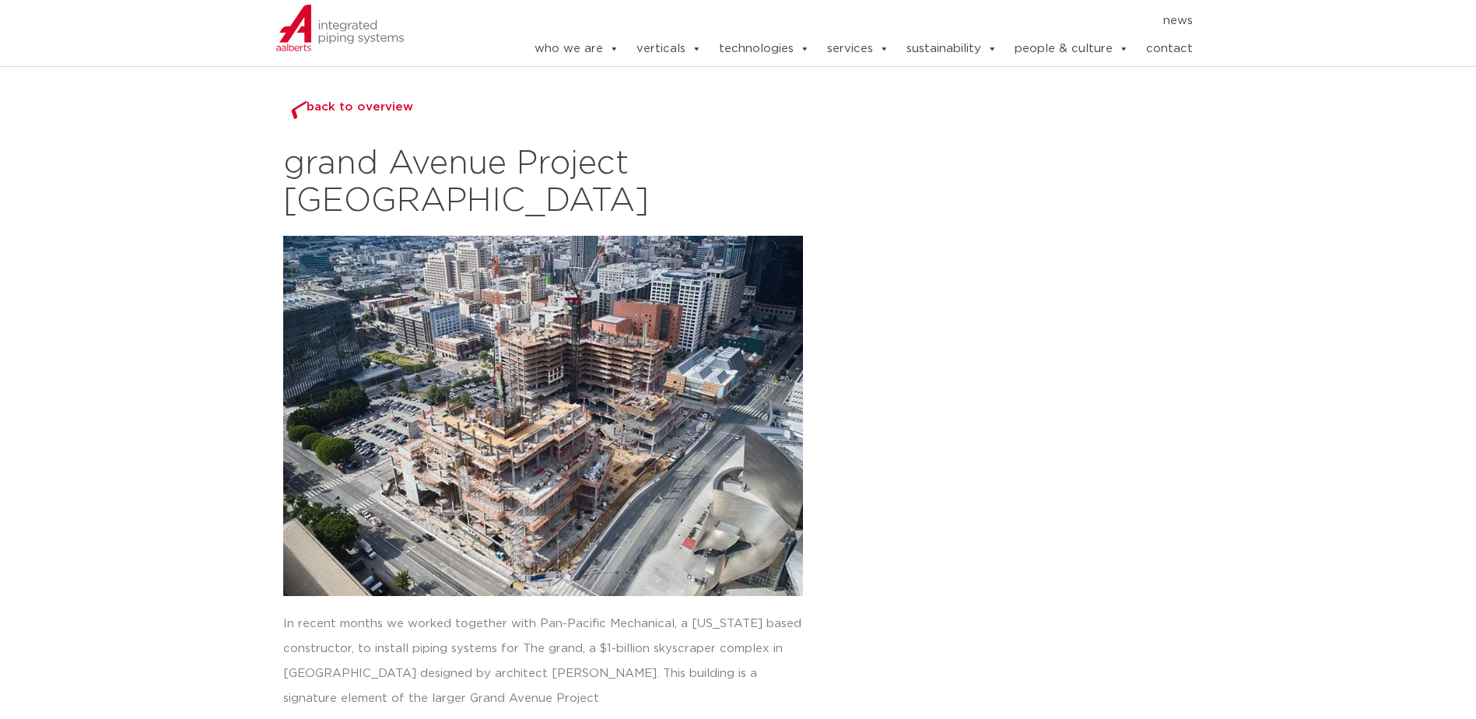 The height and width of the screenshot is (719, 1476). Describe the element at coordinates (764, 49) in the screenshot. I see `a: technologies` at that location.